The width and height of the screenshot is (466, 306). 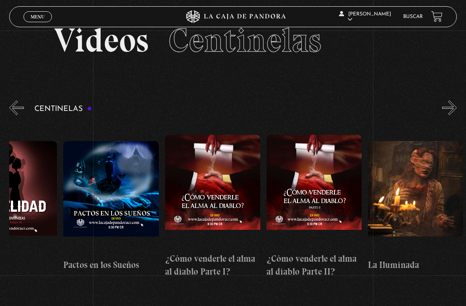 What do you see at coordinates (37, 17) in the screenshot?
I see `span: Menu` at bounding box center [37, 17].